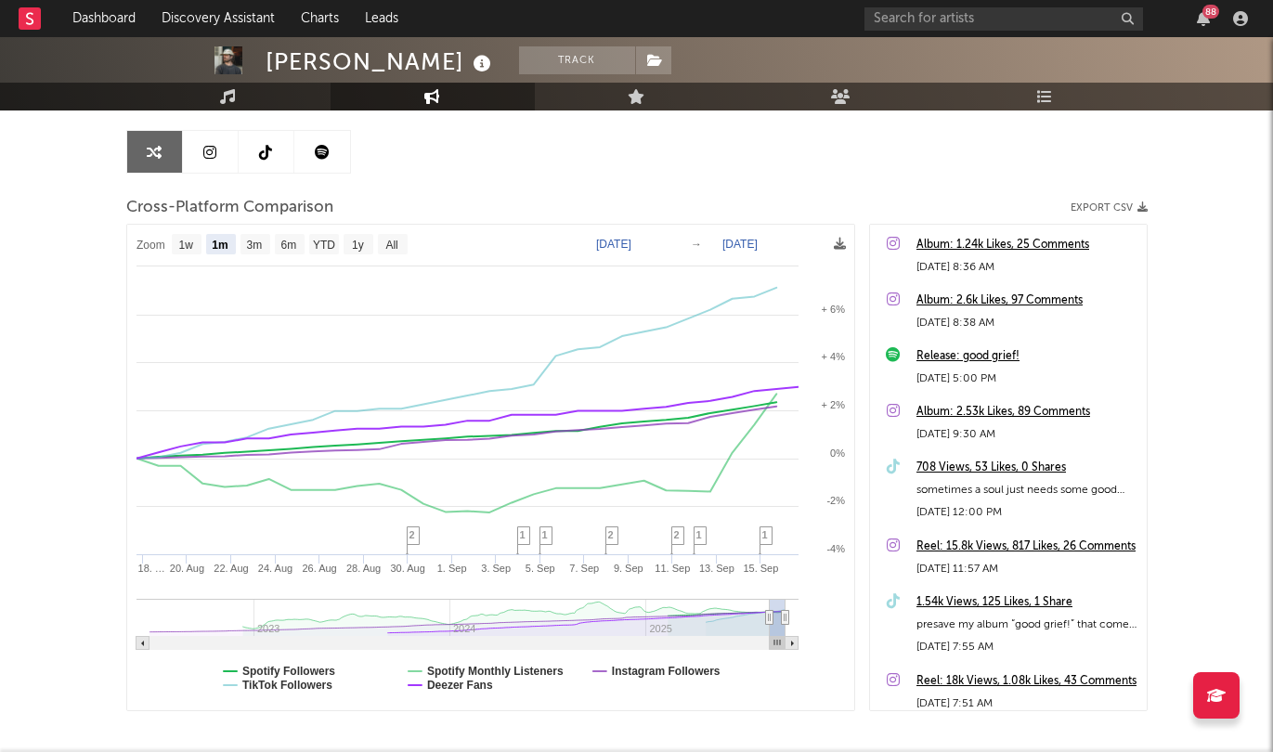 Image resolution: width=1273 pixels, height=752 pixels. Describe the element at coordinates (289, 671) in the screenshot. I see `text: Spotify Followers` at that location.